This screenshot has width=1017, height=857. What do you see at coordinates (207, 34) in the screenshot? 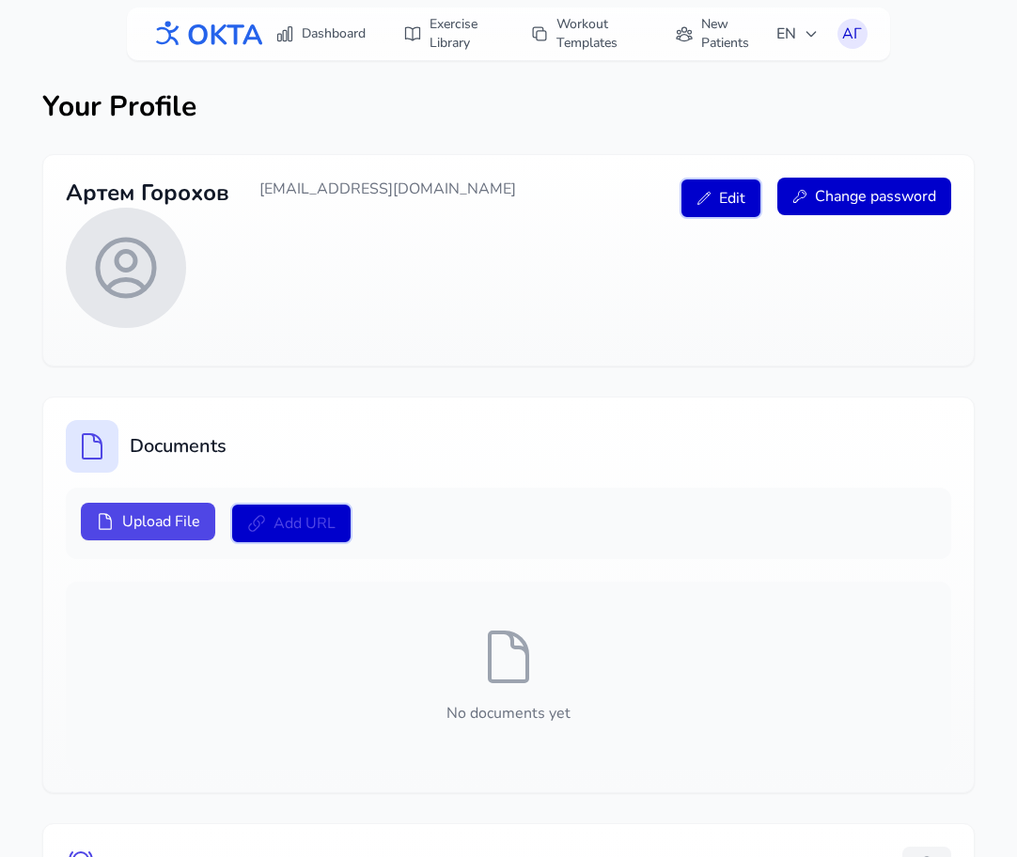
I see `a: OKTA logo` at bounding box center [207, 34].